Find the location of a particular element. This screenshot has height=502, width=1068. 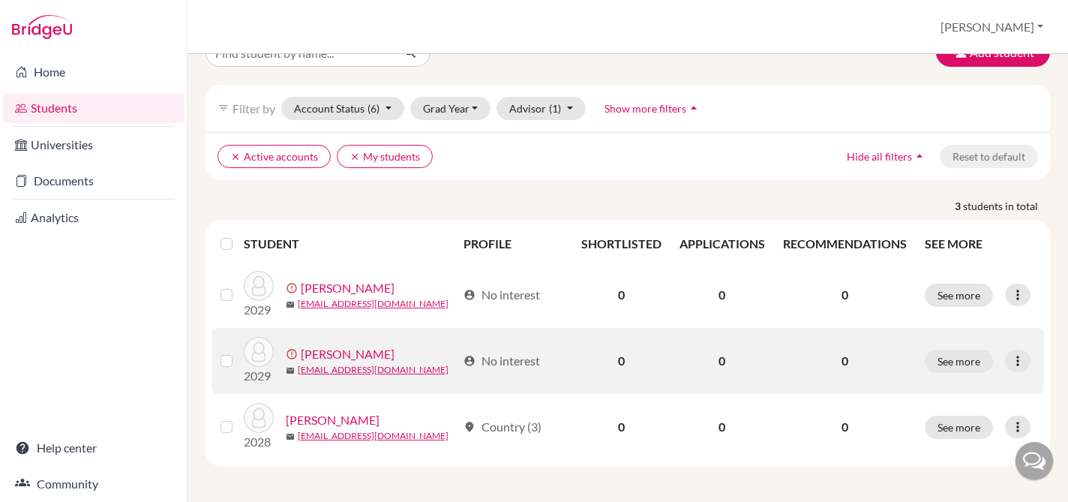

button: Account Status(6) is located at coordinates (343, 108).